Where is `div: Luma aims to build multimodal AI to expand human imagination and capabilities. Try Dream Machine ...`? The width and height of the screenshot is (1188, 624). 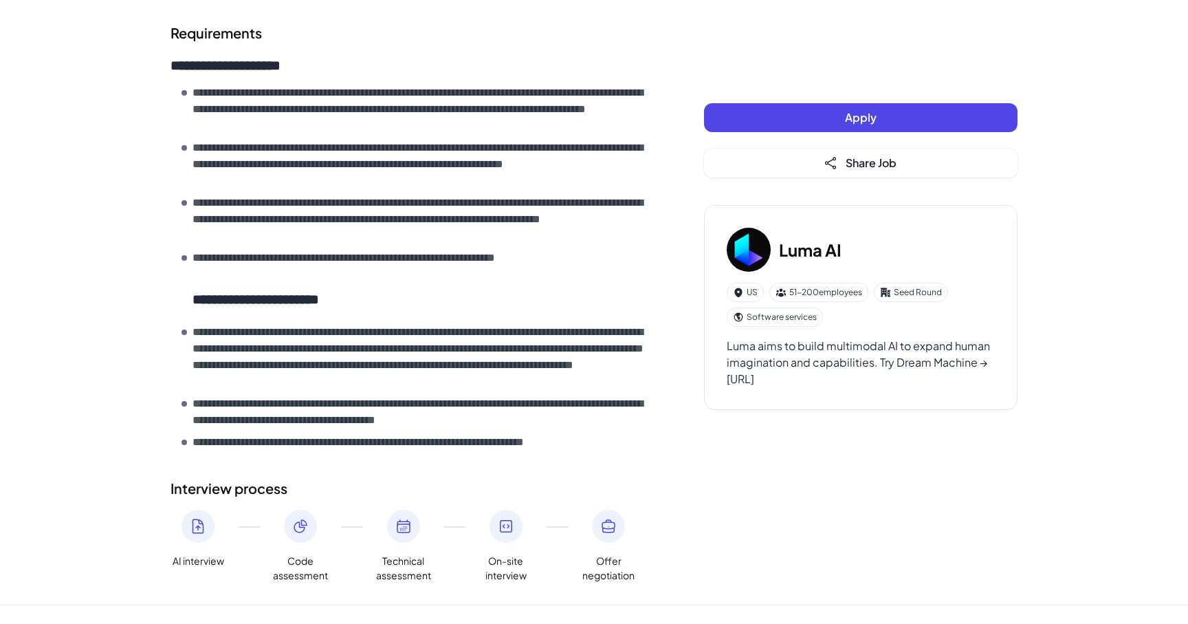 div: Luma aims to build multimodal AI to expand human imagination and capabilities. Try Dream Machine ... is located at coordinates (861, 362).